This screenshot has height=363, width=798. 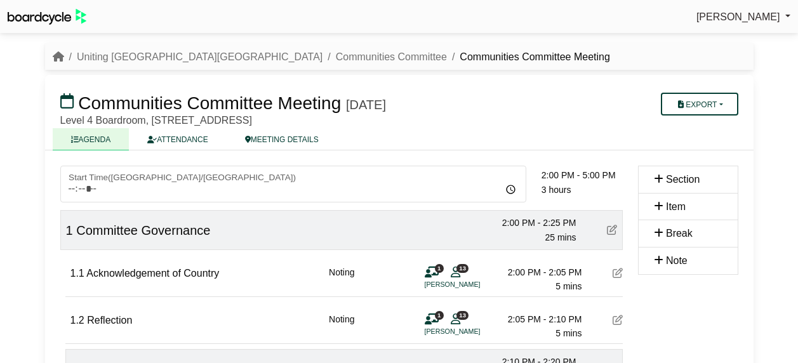 I want to click on div: 2:00 PM - 2:25 PM, so click(x=532, y=223).